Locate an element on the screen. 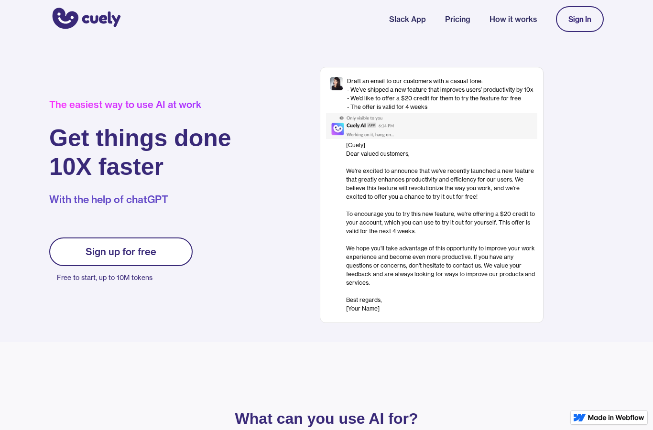 The height and width of the screenshot is (430, 653). p: With the help of chatGPT is located at coordinates (140, 200).